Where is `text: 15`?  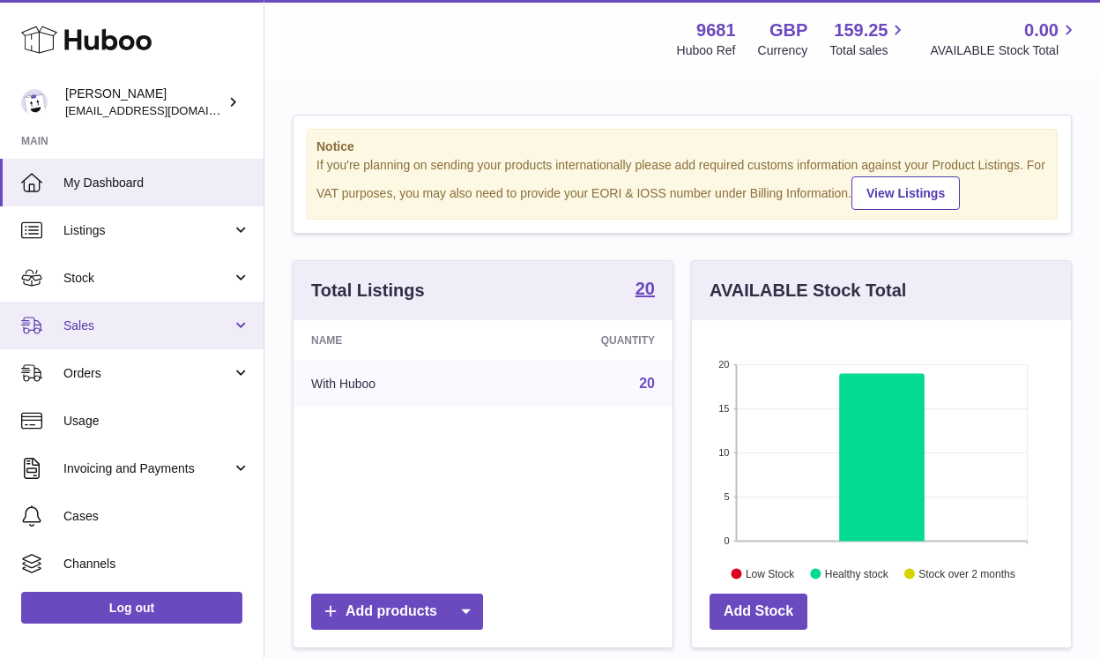 text: 15 is located at coordinates (724, 408).